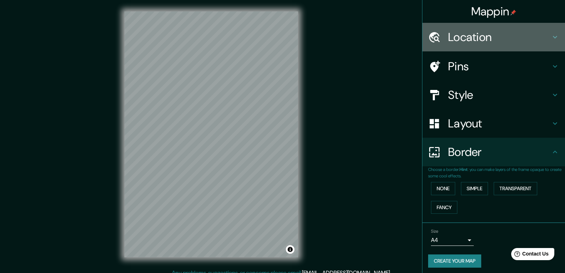 This screenshot has width=565, height=273. I want to click on div: A4, so click(452, 240).